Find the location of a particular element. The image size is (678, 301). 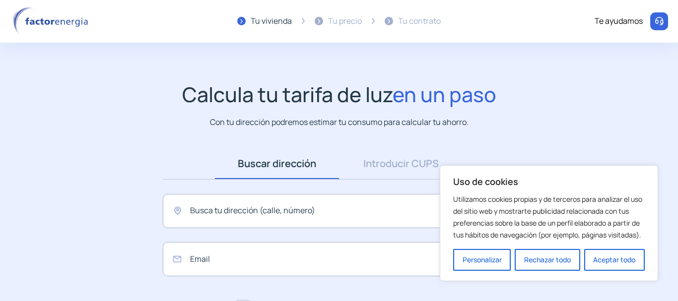

h1: Calcula tu tarifa de luz is located at coordinates (339, 94).